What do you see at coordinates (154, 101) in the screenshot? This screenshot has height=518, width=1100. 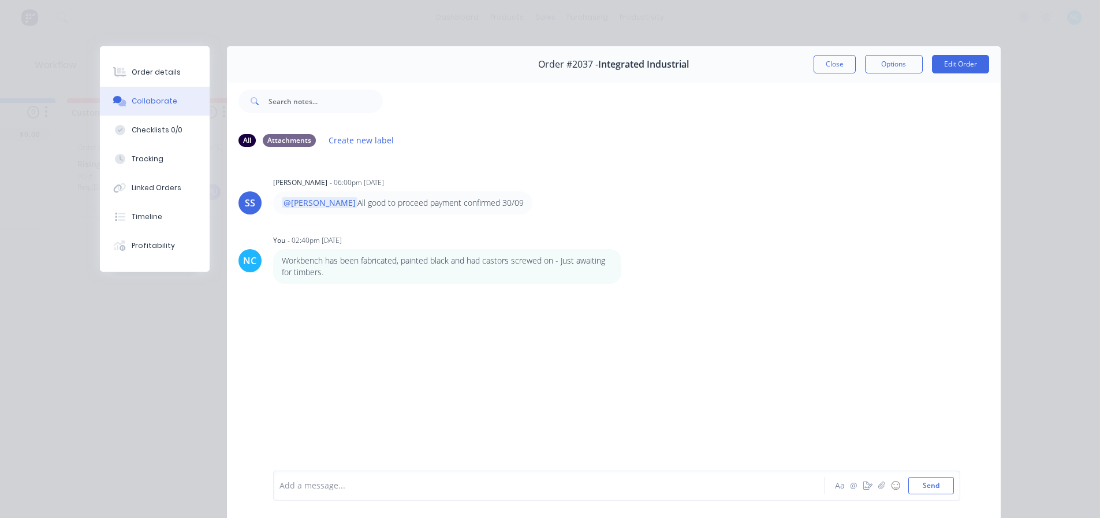 I see `div: Collaborate` at bounding box center [154, 101].